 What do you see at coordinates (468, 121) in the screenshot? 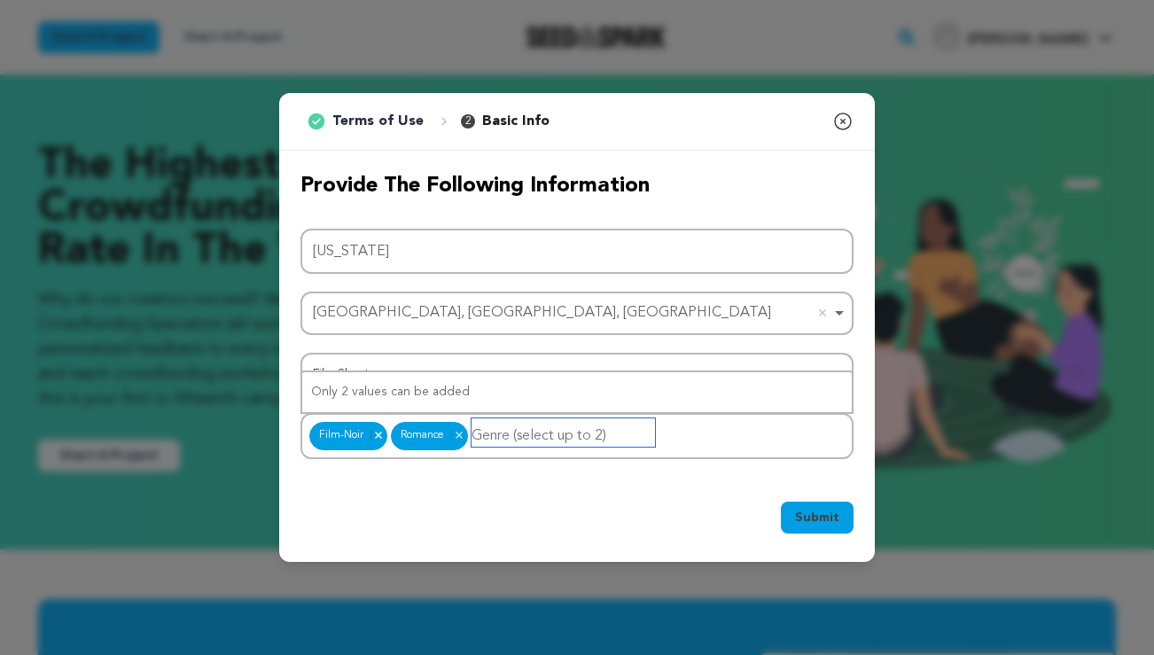
I see `span: 2` at bounding box center [468, 121].